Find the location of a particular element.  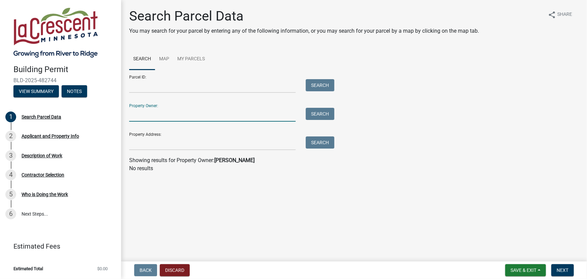

span: Next is located at coordinates (563, 270).